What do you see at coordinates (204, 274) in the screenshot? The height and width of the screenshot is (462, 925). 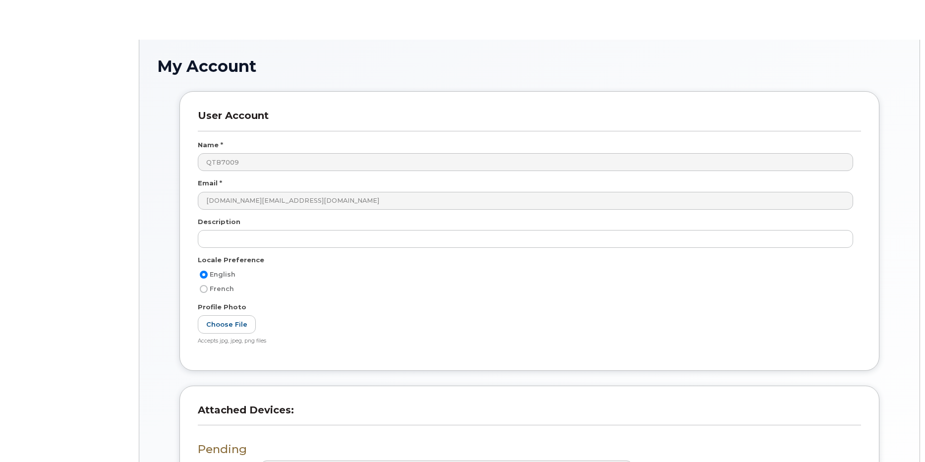 I see `input: English` at bounding box center [204, 274].